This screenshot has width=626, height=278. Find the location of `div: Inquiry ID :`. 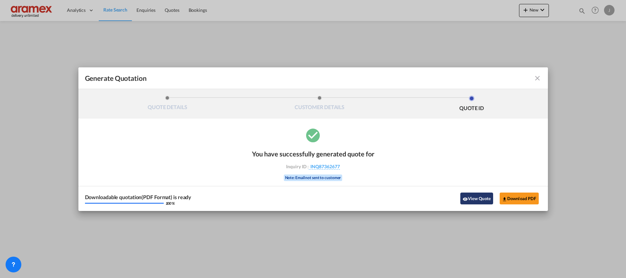

div: Inquiry ID : is located at coordinates (313, 166).